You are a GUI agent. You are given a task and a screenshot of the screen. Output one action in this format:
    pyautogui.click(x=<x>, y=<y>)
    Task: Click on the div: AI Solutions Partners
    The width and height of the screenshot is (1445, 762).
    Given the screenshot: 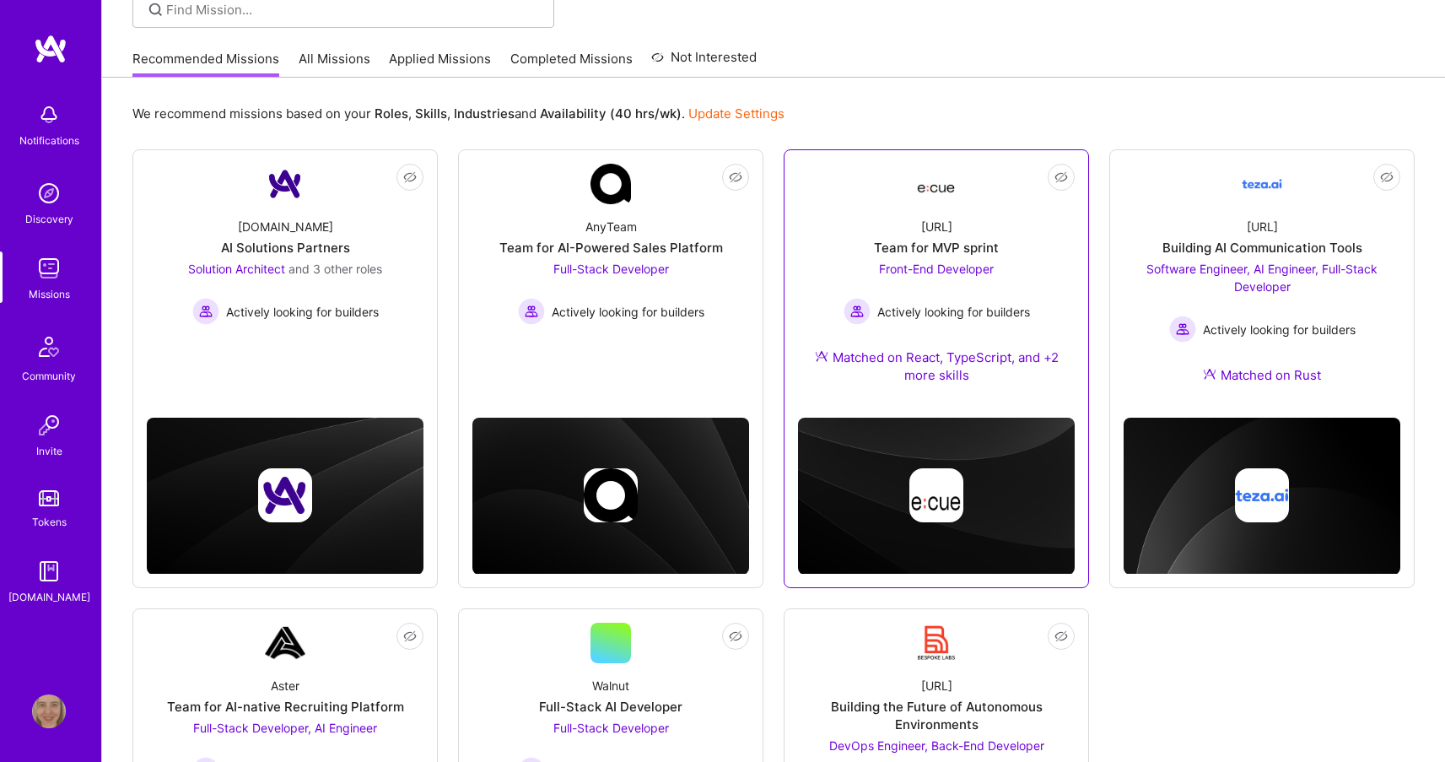 What is the action you would take?
    pyautogui.click(x=285, y=247)
    